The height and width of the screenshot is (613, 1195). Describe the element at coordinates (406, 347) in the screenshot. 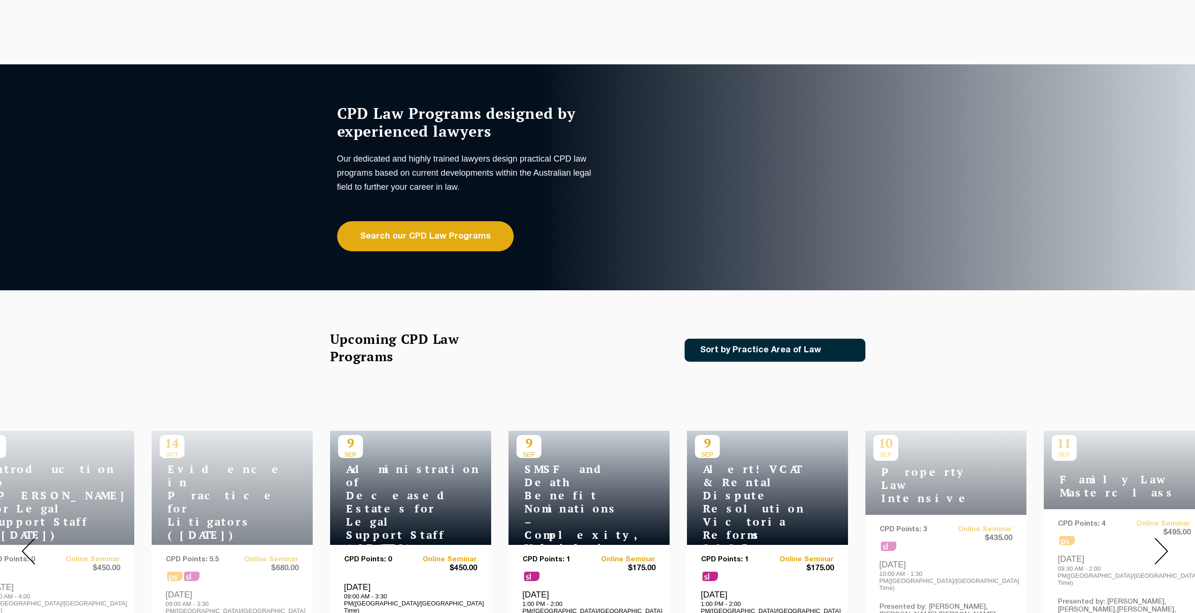

I see `h2: Upcoming CPD Law Programs` at that location.